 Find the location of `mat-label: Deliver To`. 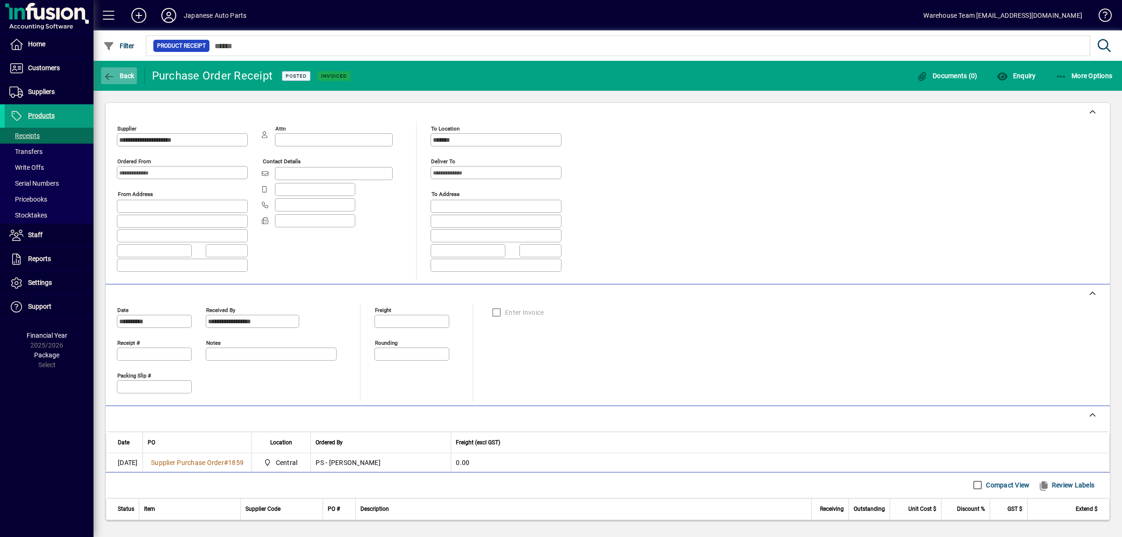

mat-label: Deliver To is located at coordinates (443, 161).